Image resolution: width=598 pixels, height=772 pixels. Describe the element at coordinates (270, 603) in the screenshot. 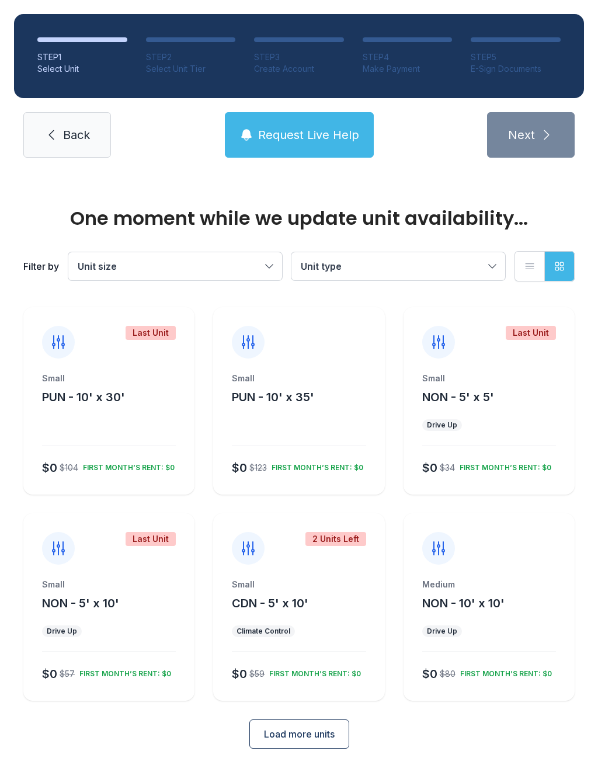

I see `span: CDN - 5' x 10'` at that location.